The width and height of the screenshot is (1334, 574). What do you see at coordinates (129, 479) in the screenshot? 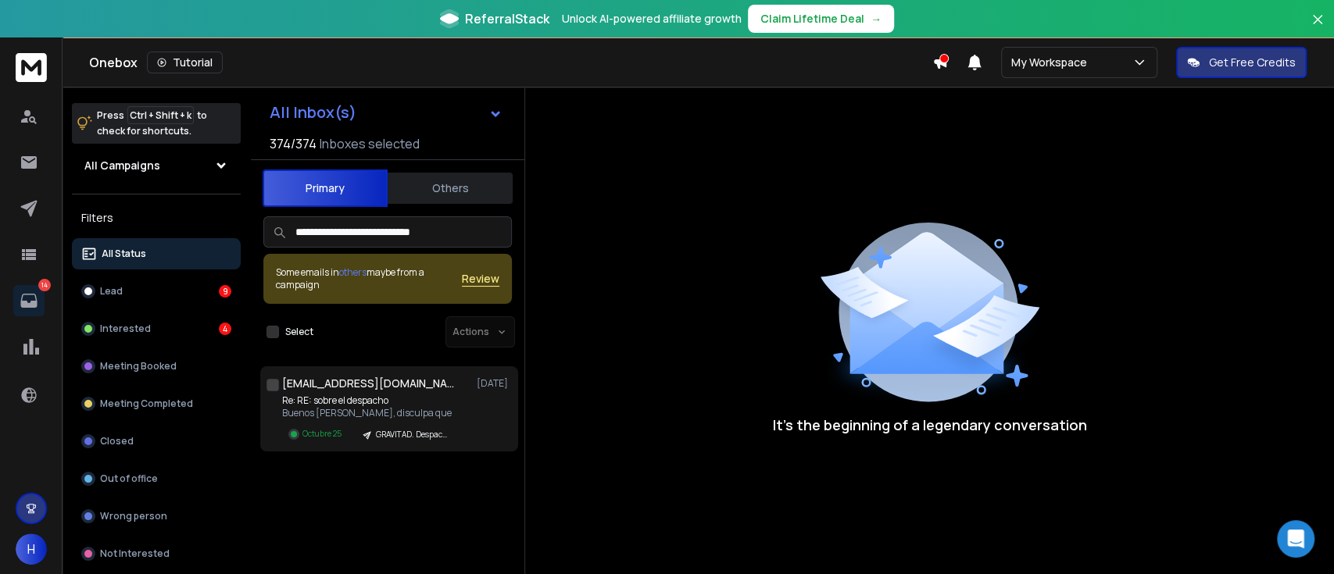
I see `p: Out of office` at bounding box center [129, 479].